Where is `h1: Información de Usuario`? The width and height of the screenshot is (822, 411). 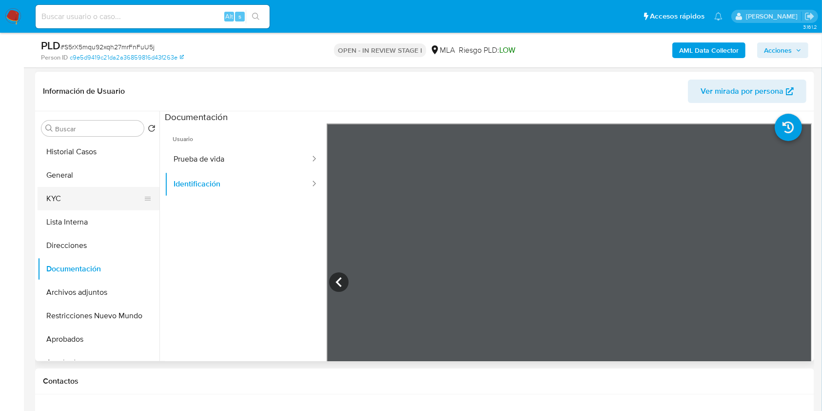 h1: Información de Usuario is located at coordinates (84, 91).